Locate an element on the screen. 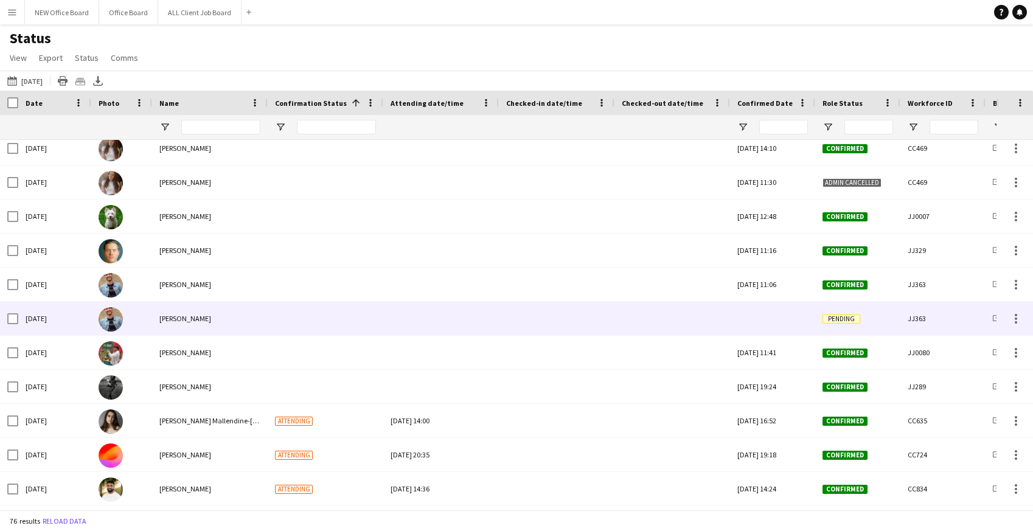  span: Export is located at coordinates (50, 58).